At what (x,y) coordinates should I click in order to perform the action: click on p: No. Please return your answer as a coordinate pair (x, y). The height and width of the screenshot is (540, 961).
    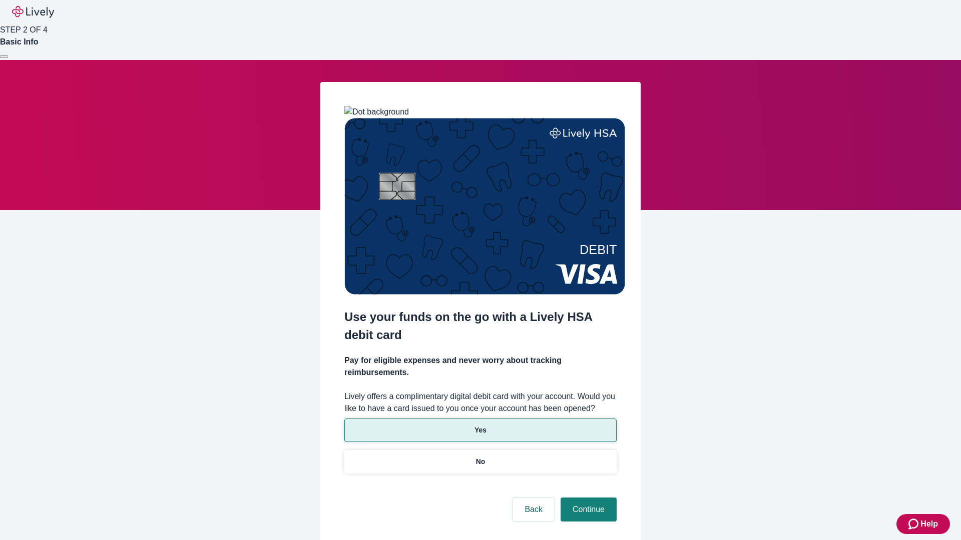
    Looking at the image, I should click on (480, 462).